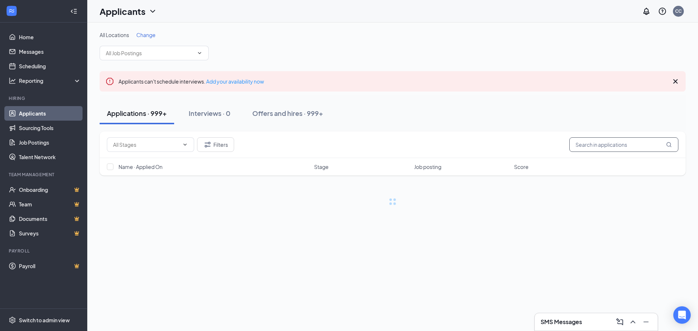 This screenshot has width=698, height=331. Describe the element at coordinates (50, 157) in the screenshot. I see `a: Talent Network` at that location.